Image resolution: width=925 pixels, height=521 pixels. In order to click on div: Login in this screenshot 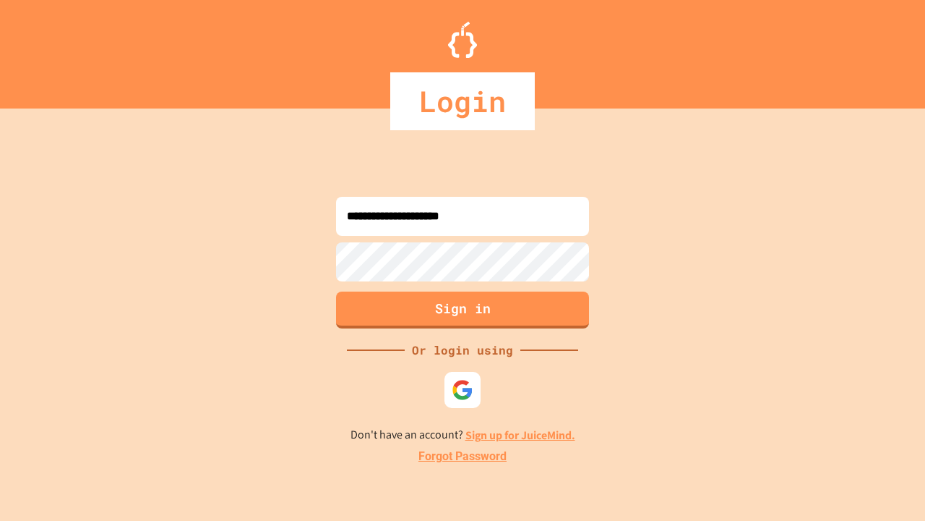, I will do `click(463, 101)`.